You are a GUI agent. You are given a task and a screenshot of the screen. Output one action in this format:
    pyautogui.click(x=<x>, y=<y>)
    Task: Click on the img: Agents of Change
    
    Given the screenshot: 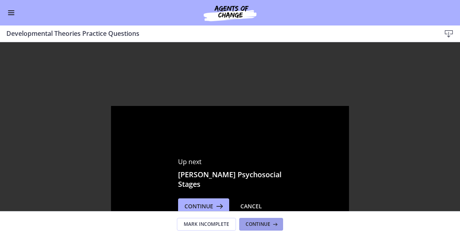 What is the action you would take?
    pyautogui.click(x=230, y=13)
    